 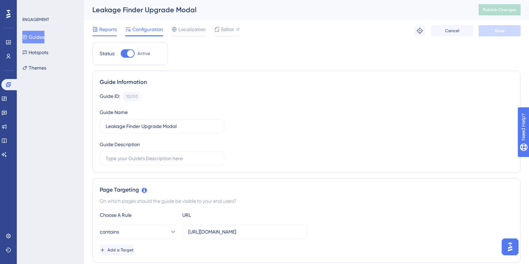 I want to click on div: Guide Information, so click(x=307, y=82).